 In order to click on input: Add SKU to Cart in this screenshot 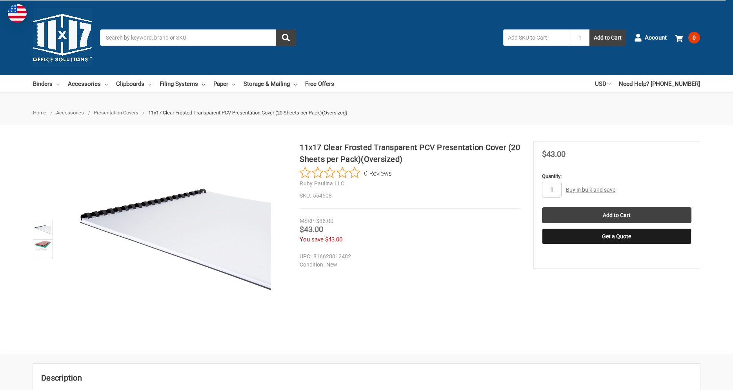, I will do `click(537, 38)`.